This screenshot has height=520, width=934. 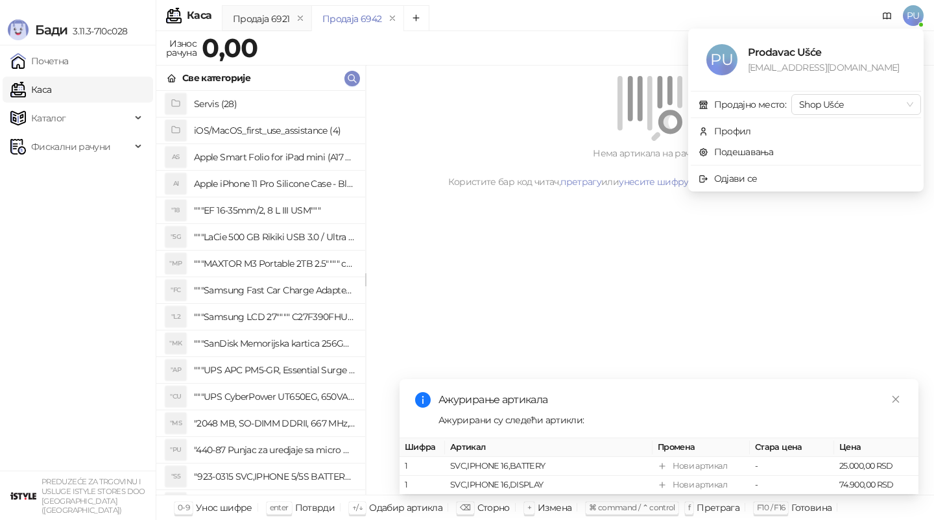 What do you see at coordinates (176, 210) in the screenshot?
I see `div: "18` at bounding box center [176, 210].